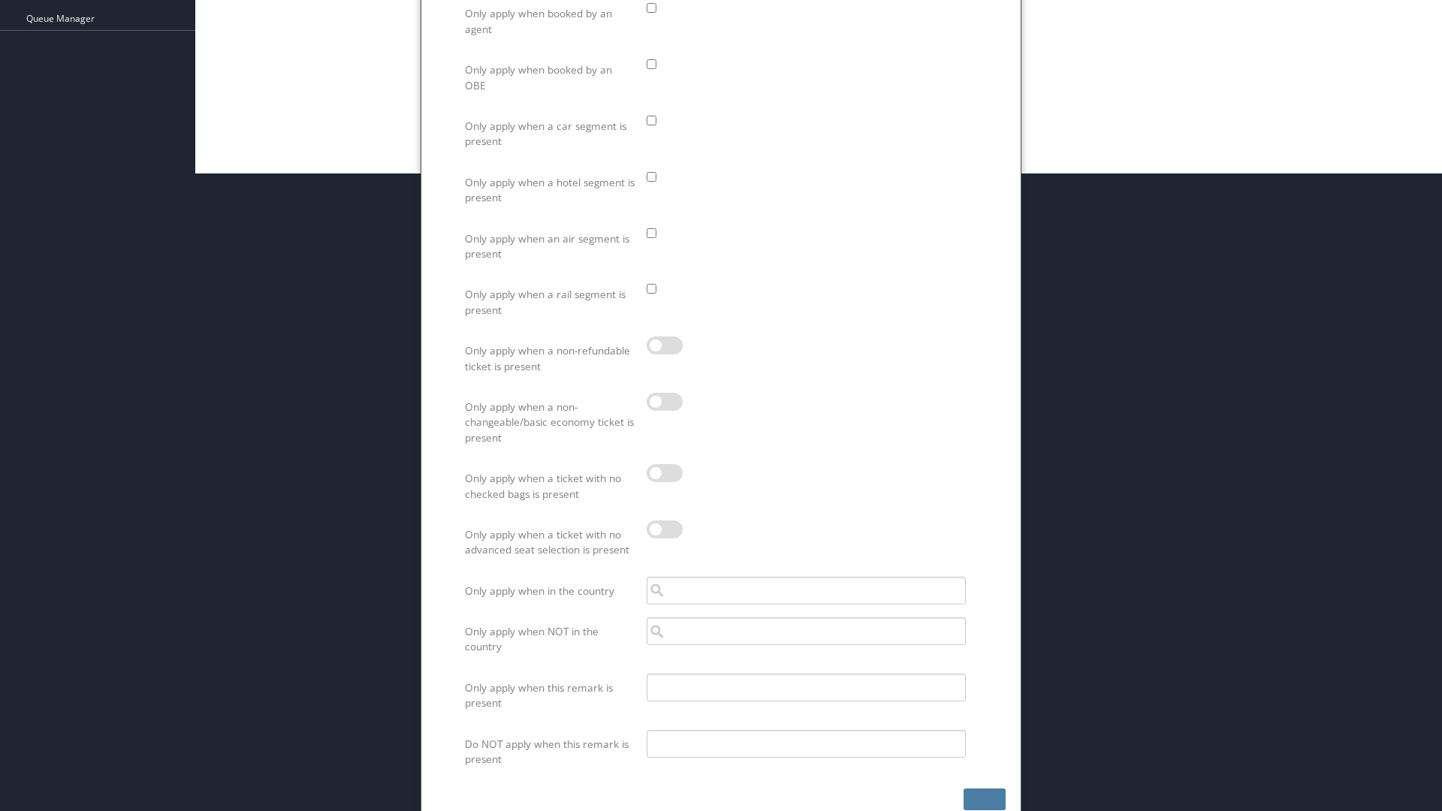 This screenshot has width=1442, height=811. I want to click on label: Only apply when a hotel segment is present, so click(550, 190).